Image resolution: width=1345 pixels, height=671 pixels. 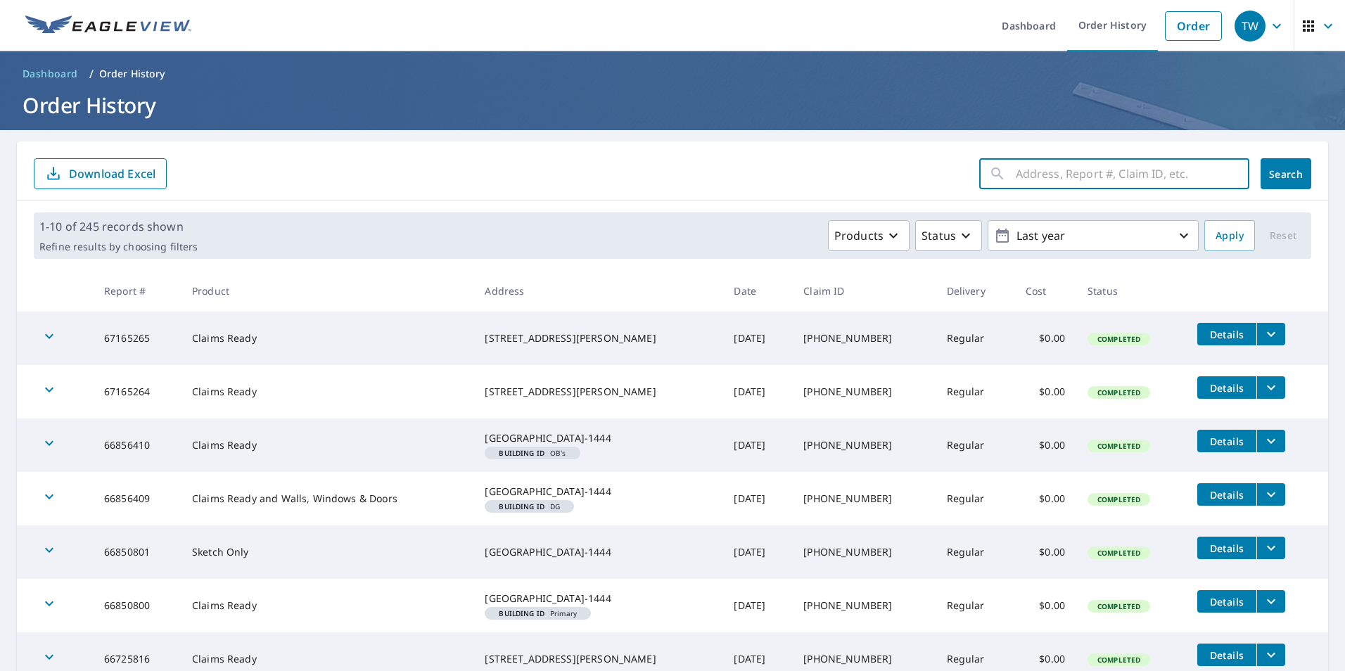 I want to click on button: detailsBtn-66856409, so click(x=1227, y=495).